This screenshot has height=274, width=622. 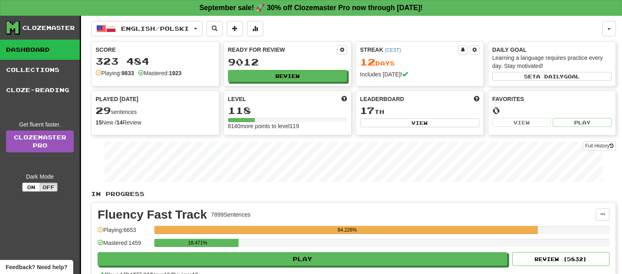 What do you see at coordinates (103, 110) in the screenshot?
I see `span: 29` at bounding box center [103, 110].